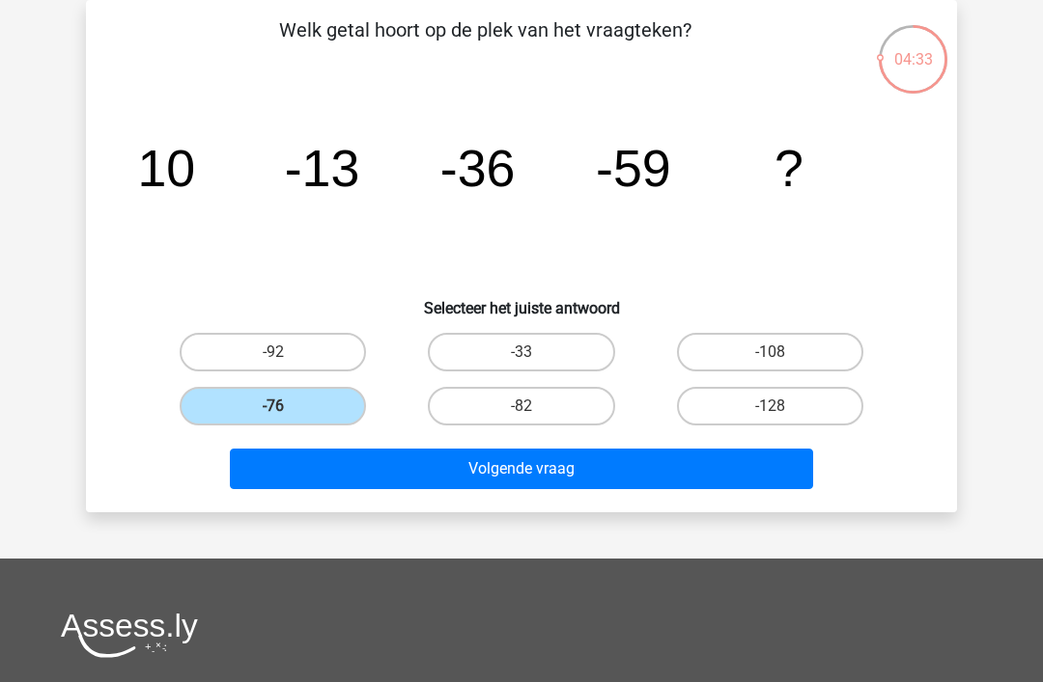  I want to click on button: Volgende vraag, so click(521, 469).